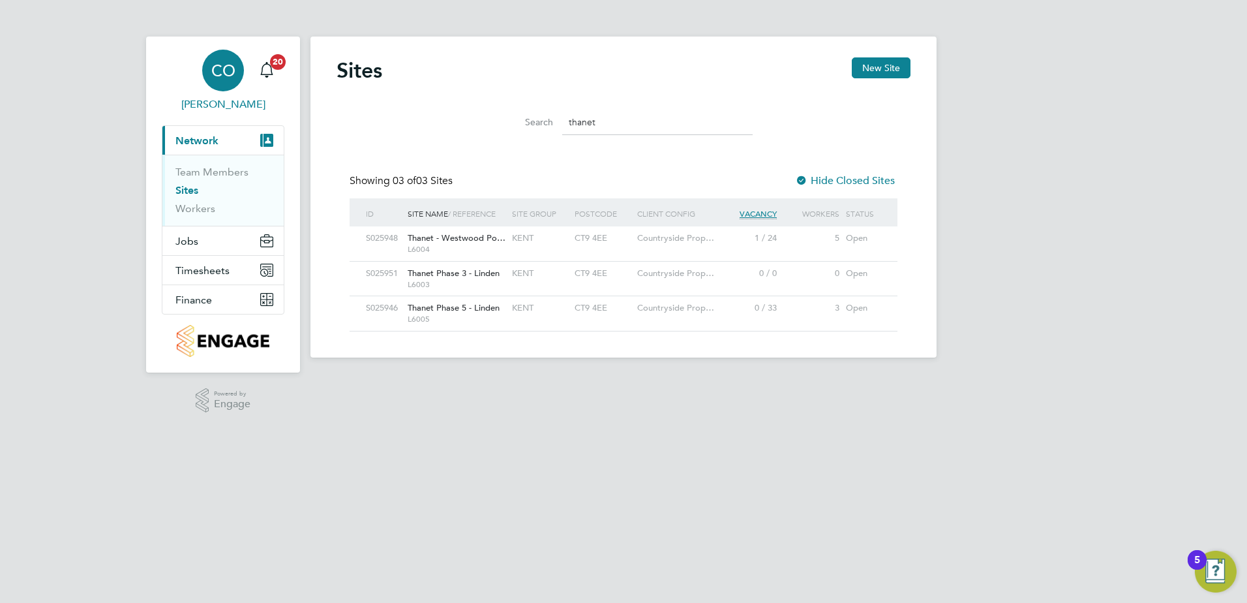  What do you see at coordinates (864, 213) in the screenshot?
I see `div: Status` at bounding box center [864, 213].